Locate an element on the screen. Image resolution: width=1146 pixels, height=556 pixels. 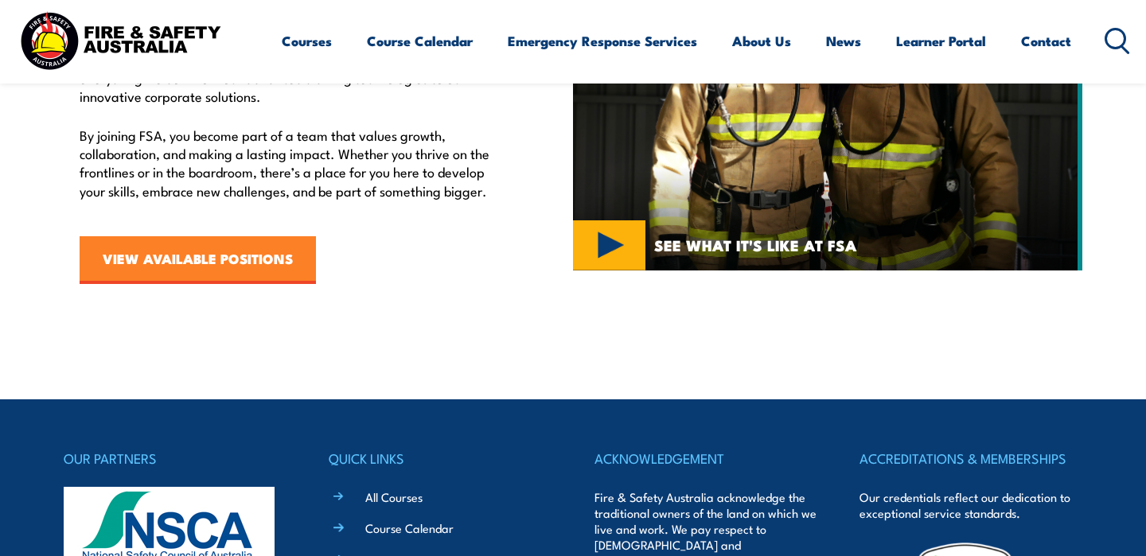
a: News is located at coordinates (844, 41).